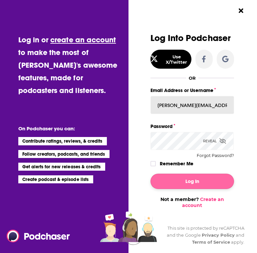 This screenshot has height=253, width=257. I want to click on div: Reveal, so click(215, 141).